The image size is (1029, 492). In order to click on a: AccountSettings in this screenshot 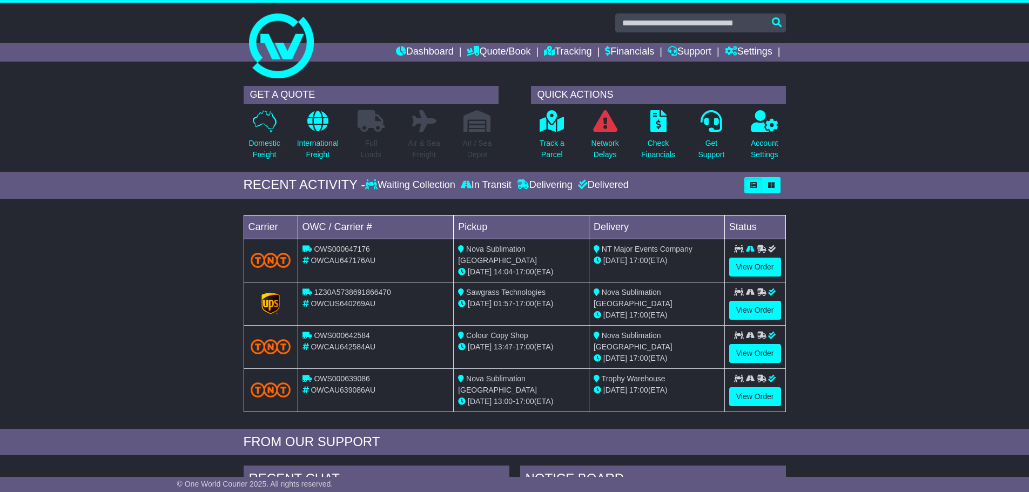, I will do `click(764, 138)`.